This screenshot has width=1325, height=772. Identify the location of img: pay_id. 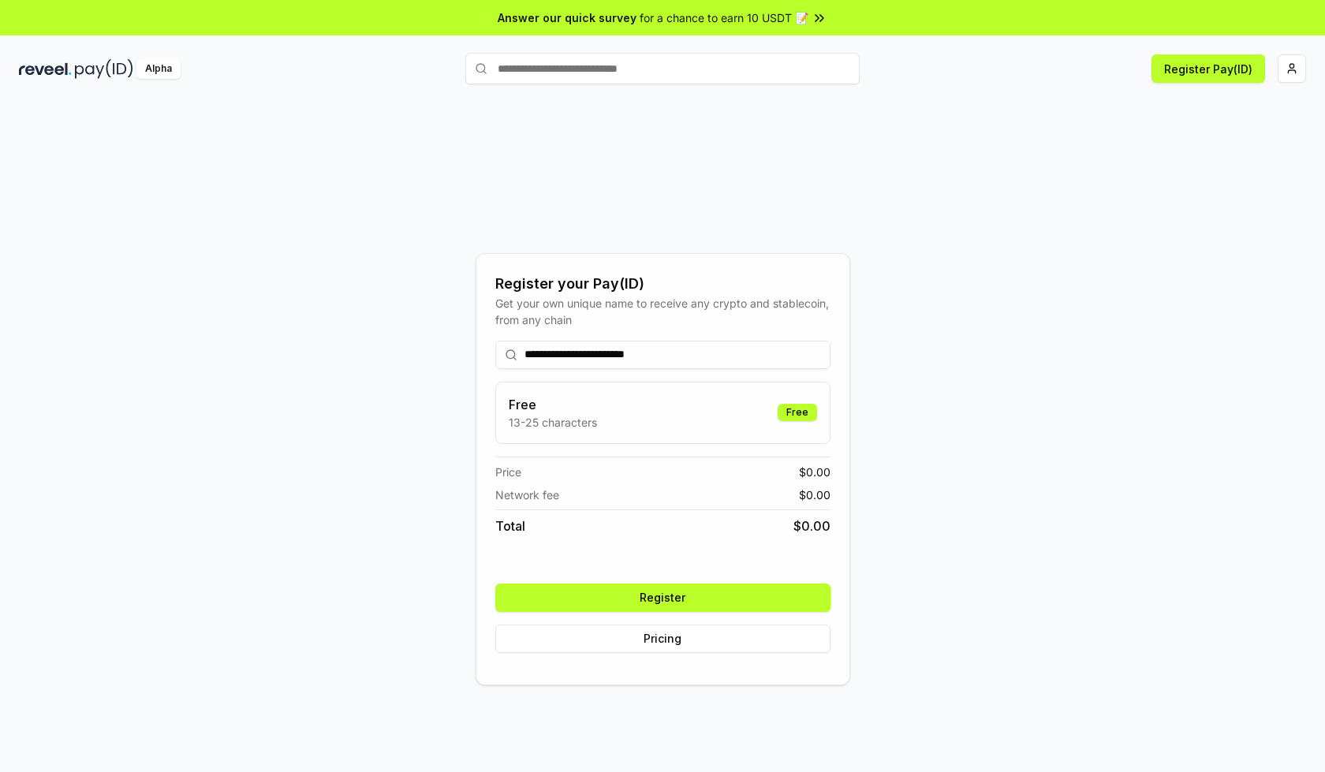
(104, 69).